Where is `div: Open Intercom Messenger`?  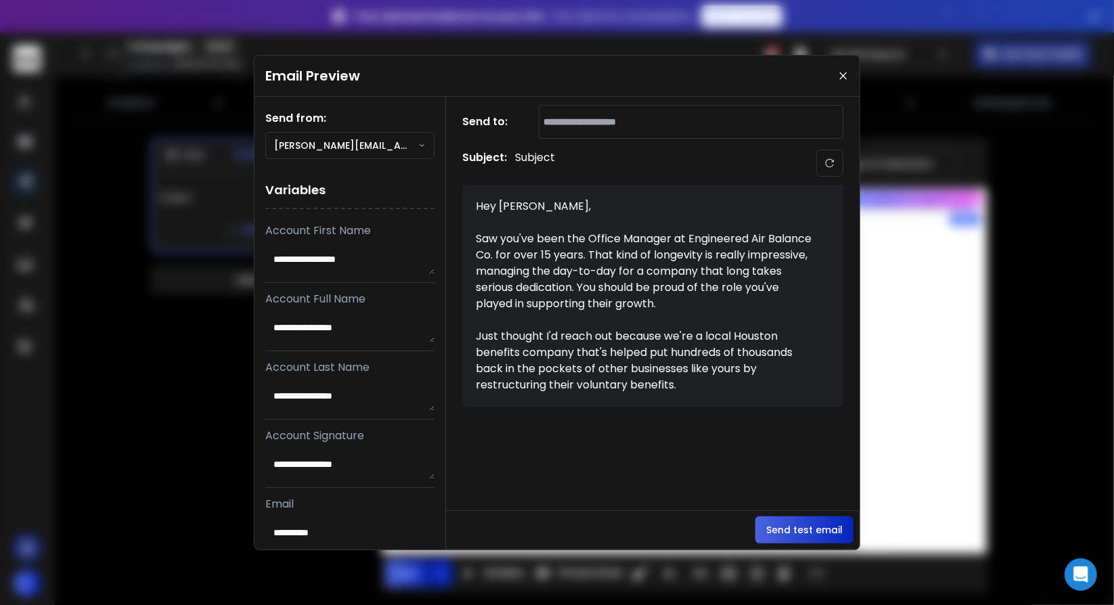
div: Open Intercom Messenger is located at coordinates (1080, 574).